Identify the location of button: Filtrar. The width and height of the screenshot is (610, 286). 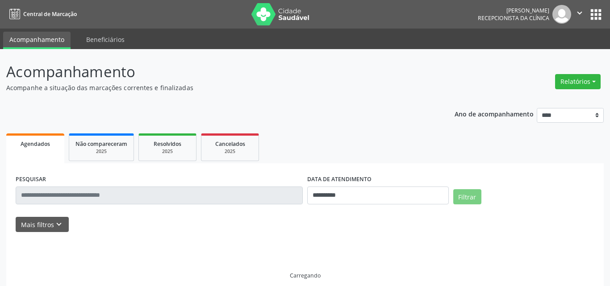
(467, 197).